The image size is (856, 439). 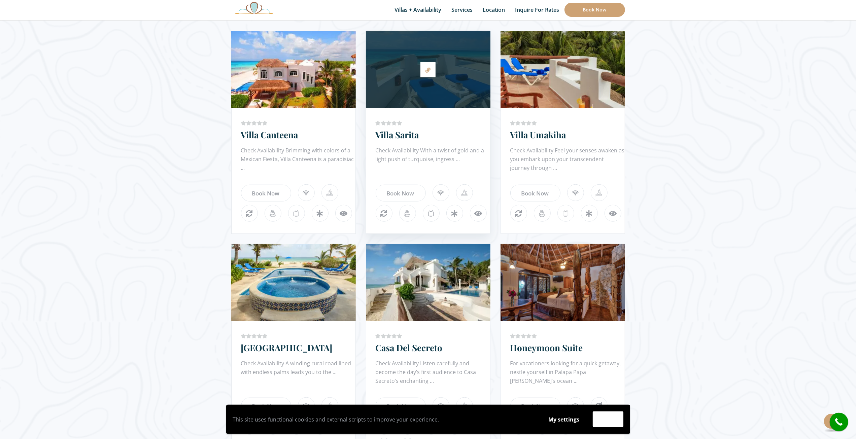 What do you see at coordinates (538, 135) in the screenshot?
I see `a: Villa Umakiha` at bounding box center [538, 135].